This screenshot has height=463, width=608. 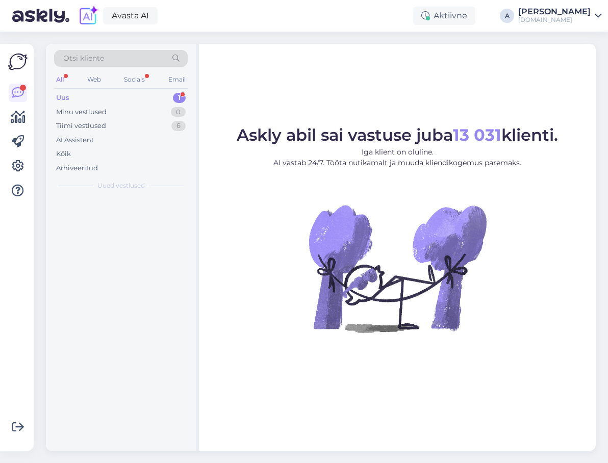 I want to click on p: Iga klient on oluline. AI vastab 24/7. Tööta nutikamalt ja muuda kliendikogemus paremaks., so click(x=397, y=158).